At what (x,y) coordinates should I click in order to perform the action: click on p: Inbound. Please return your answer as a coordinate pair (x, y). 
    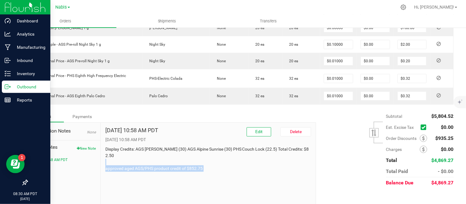
    Looking at the image, I should click on (29, 60).